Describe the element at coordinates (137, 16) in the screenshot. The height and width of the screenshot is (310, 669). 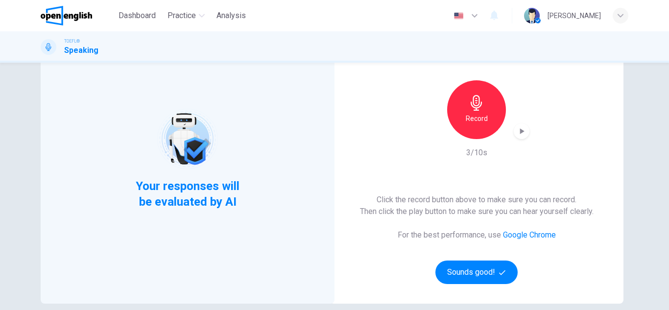
I see `button: Dashboard` at that location.